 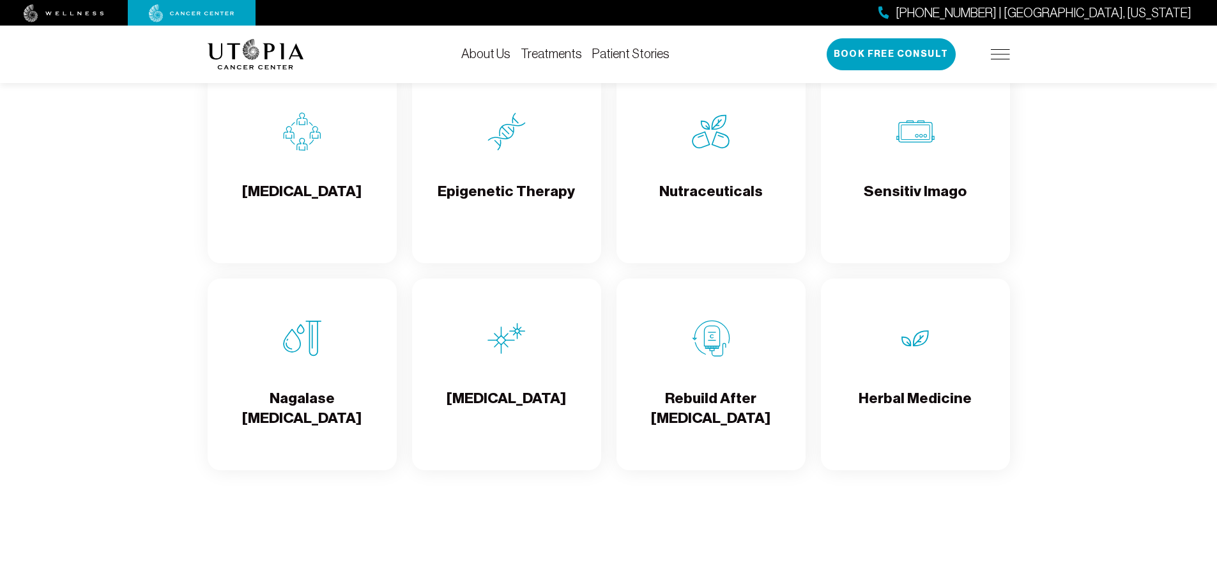 What do you see at coordinates (64, 13) in the screenshot?
I see `img: wellness` at bounding box center [64, 13].